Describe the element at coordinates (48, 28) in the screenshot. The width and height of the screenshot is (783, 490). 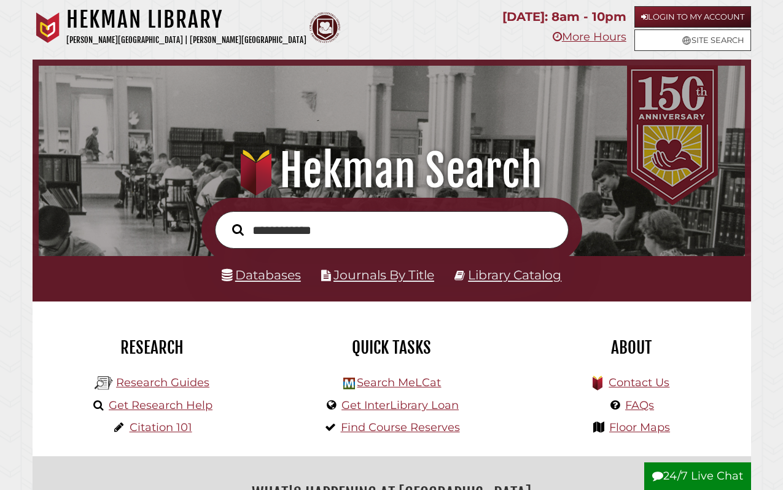
I see `img: Calvin University` at that location.